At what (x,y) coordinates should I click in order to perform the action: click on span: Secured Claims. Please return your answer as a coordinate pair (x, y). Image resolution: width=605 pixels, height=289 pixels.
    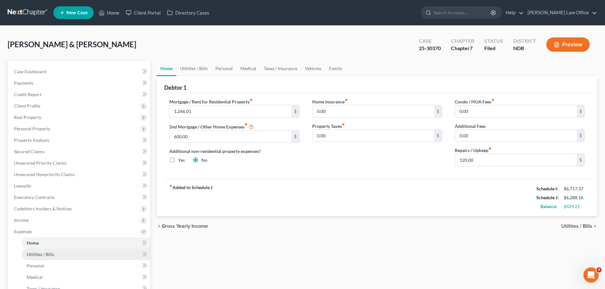
    Looking at the image, I should click on (29, 151).